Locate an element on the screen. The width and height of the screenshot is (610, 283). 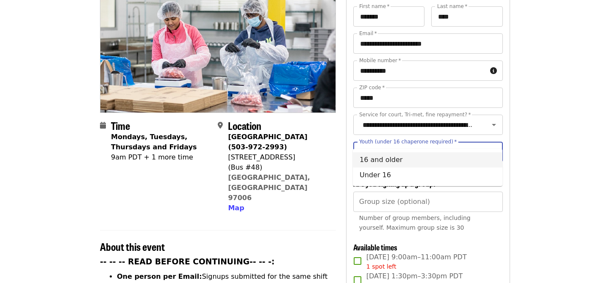
strong: Mondays, Tuesdays, Thursdays and Fridays is located at coordinates (154, 142).